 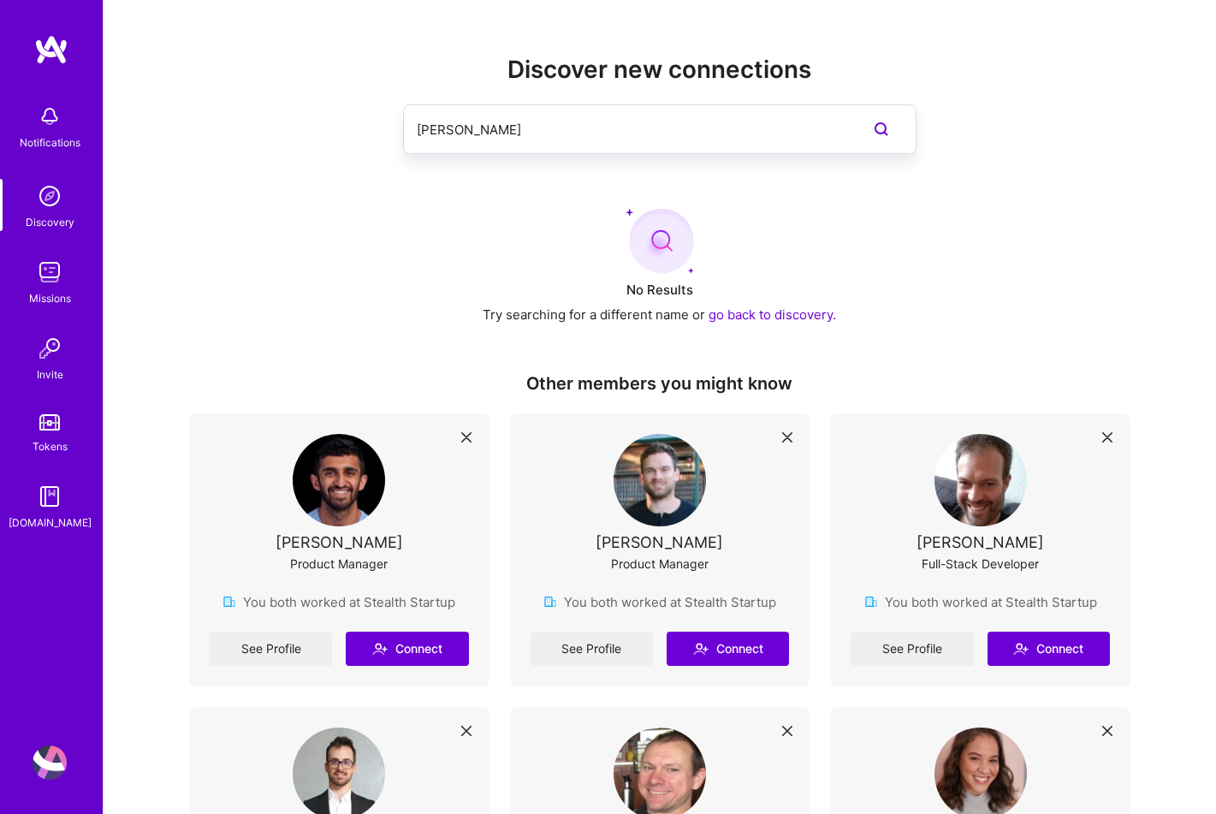 What do you see at coordinates (772, 314) in the screenshot?
I see `button: go back to discovery.` at bounding box center [772, 314].